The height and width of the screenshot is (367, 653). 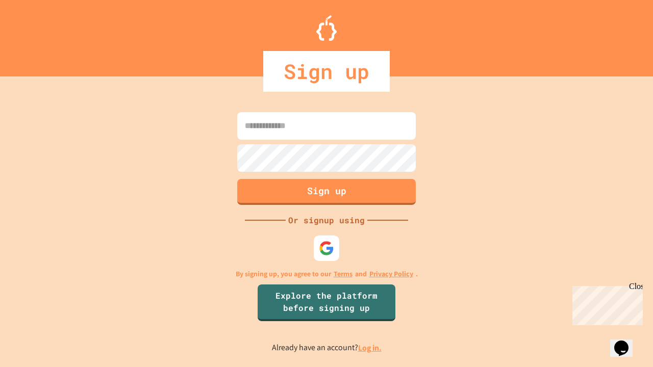 I want to click on div: Or signup using, so click(x=326, y=220).